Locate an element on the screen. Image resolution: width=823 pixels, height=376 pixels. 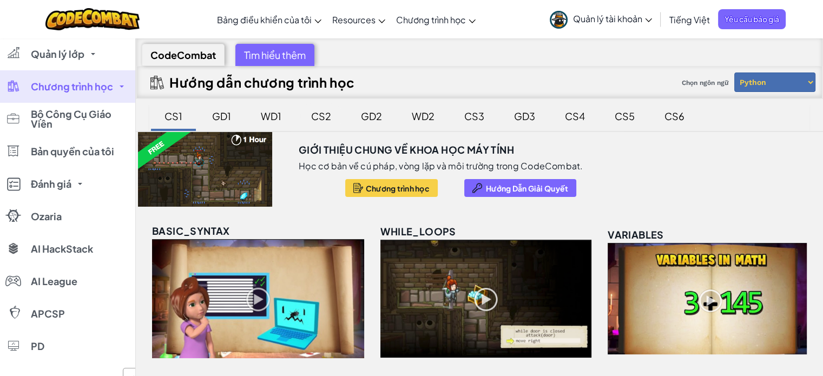
a: Chương trình học is located at coordinates (436, 19).